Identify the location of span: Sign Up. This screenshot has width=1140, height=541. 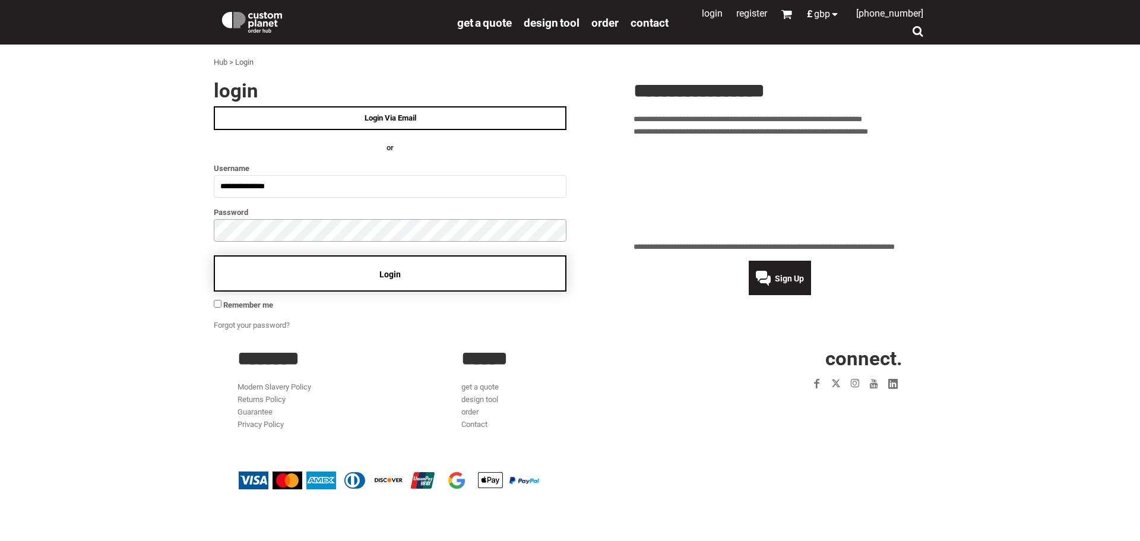
(789, 278).